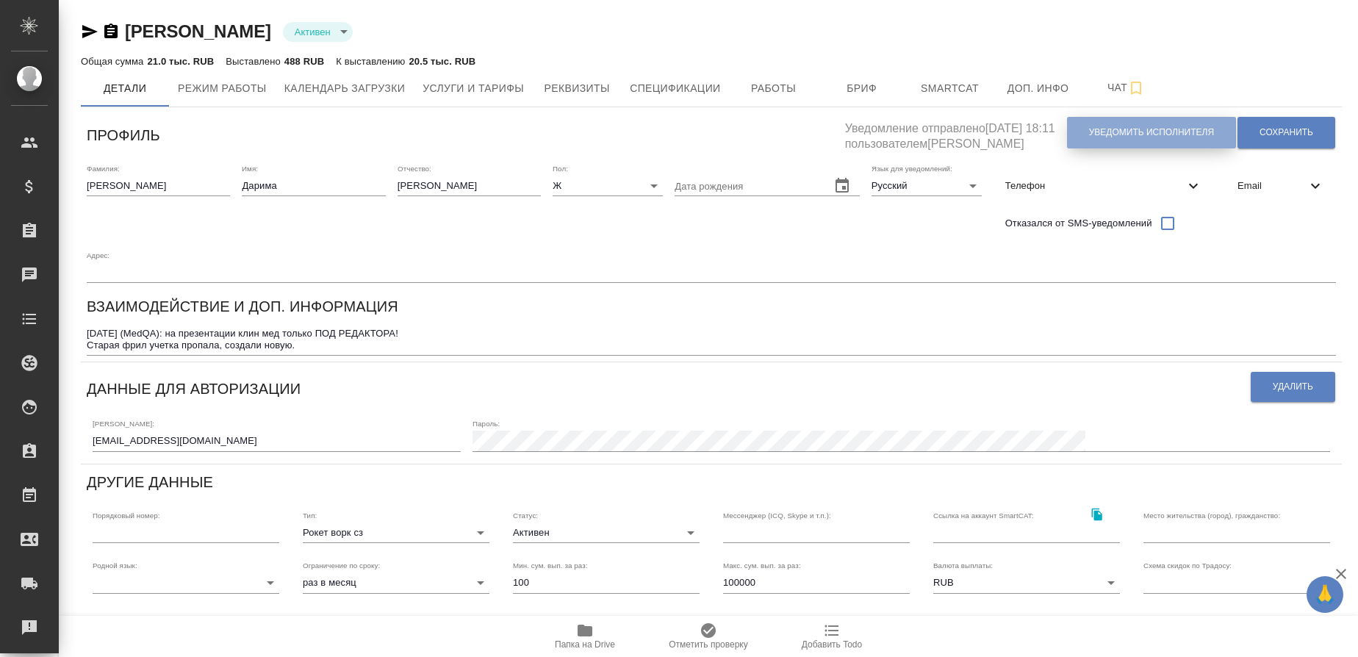 The width and height of the screenshot is (1358, 657). I want to click on span: Режим работы, so click(222, 88).